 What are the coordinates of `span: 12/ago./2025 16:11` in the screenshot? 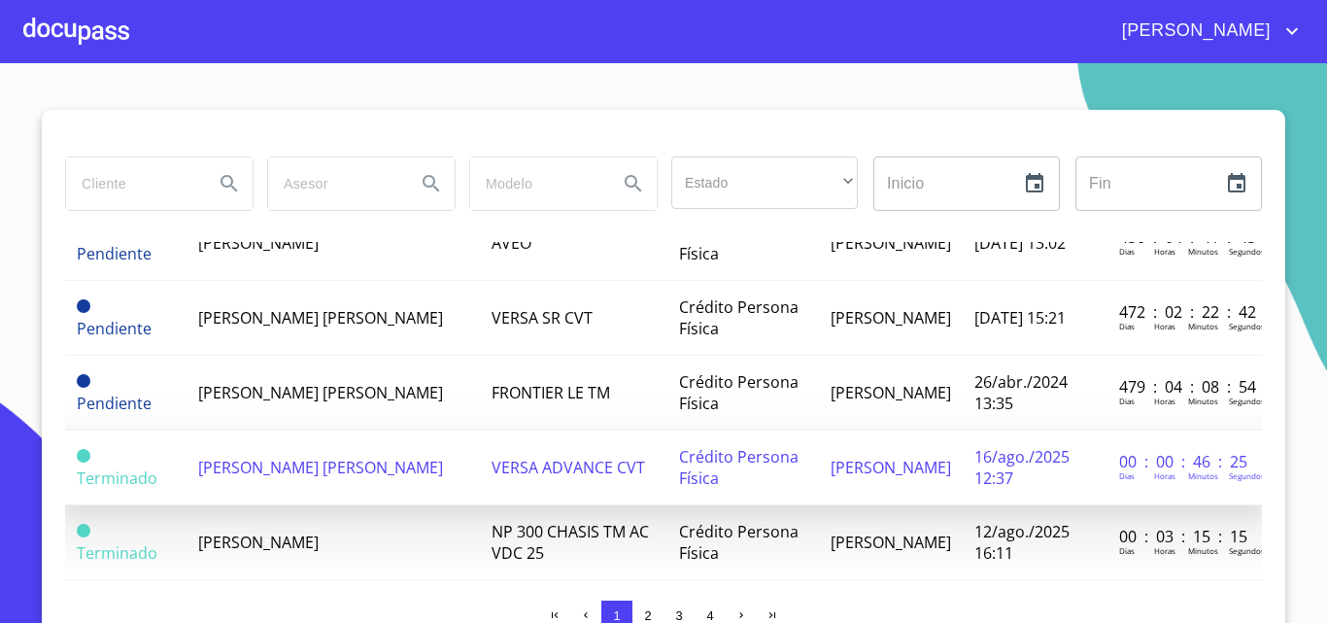 It's located at (1022, 542).